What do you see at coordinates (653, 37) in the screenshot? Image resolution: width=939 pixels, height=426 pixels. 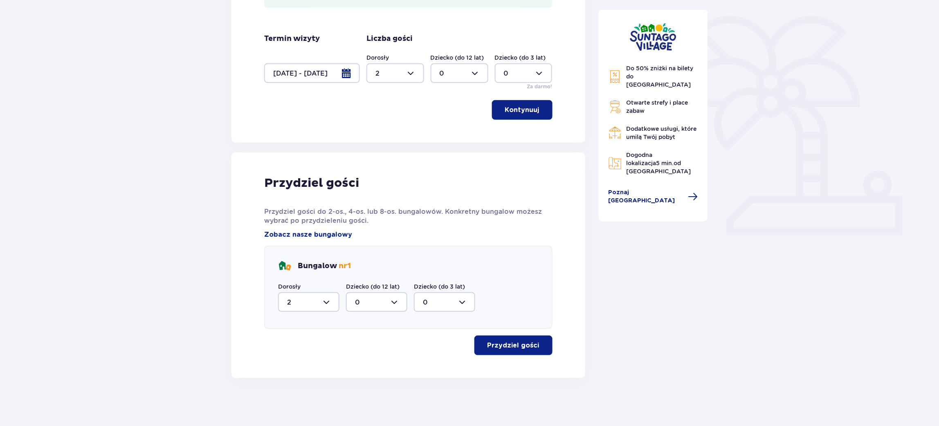 I see `img: Suntago Village` at bounding box center [653, 37].